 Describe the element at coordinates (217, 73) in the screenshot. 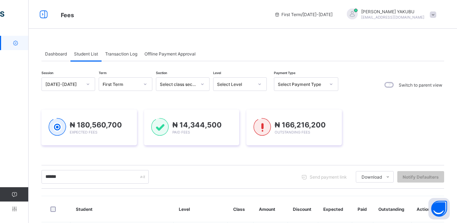

I see `span: Level` at that location.